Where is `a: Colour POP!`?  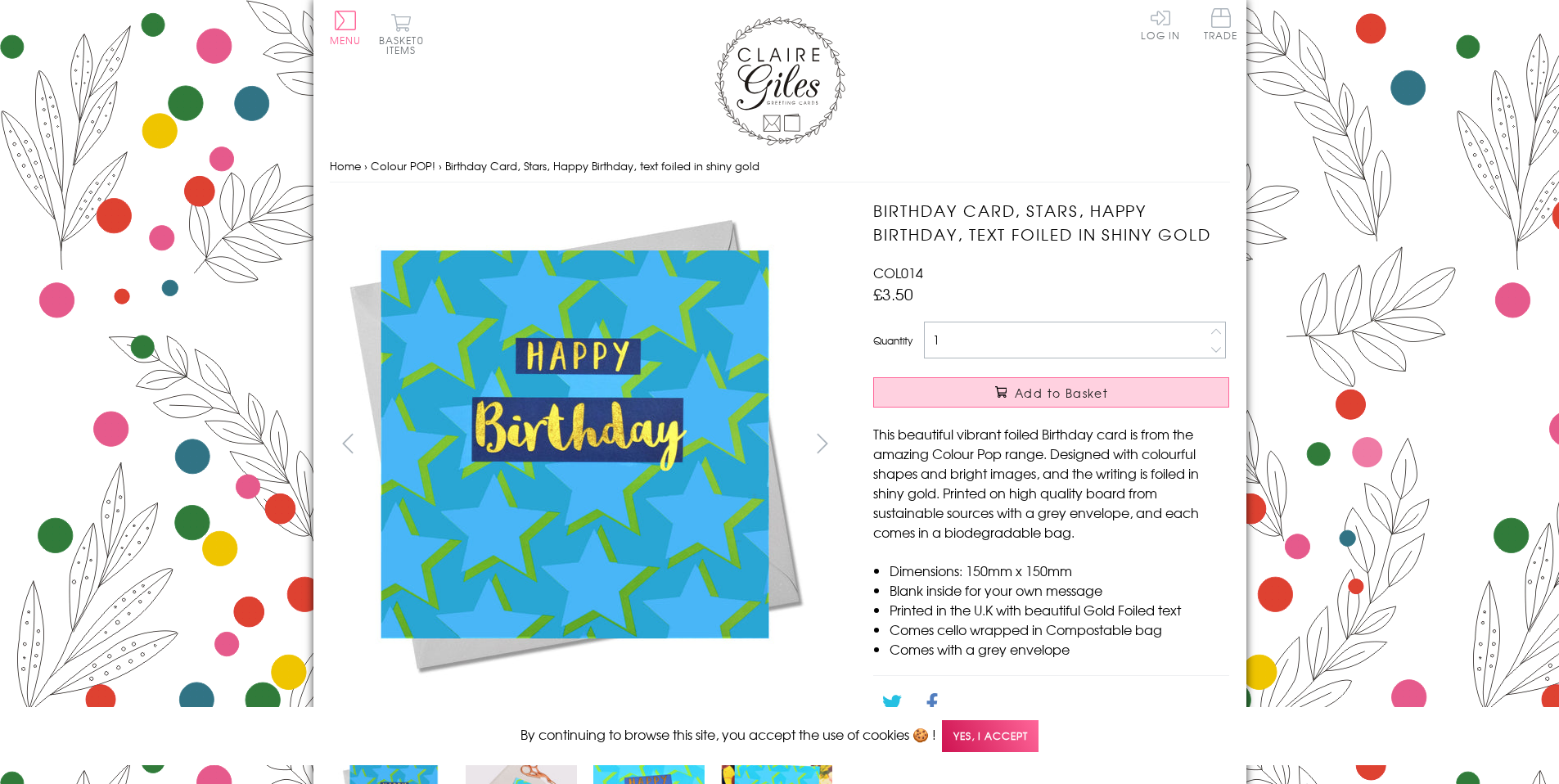
a: Colour POP! is located at coordinates (402, 166).